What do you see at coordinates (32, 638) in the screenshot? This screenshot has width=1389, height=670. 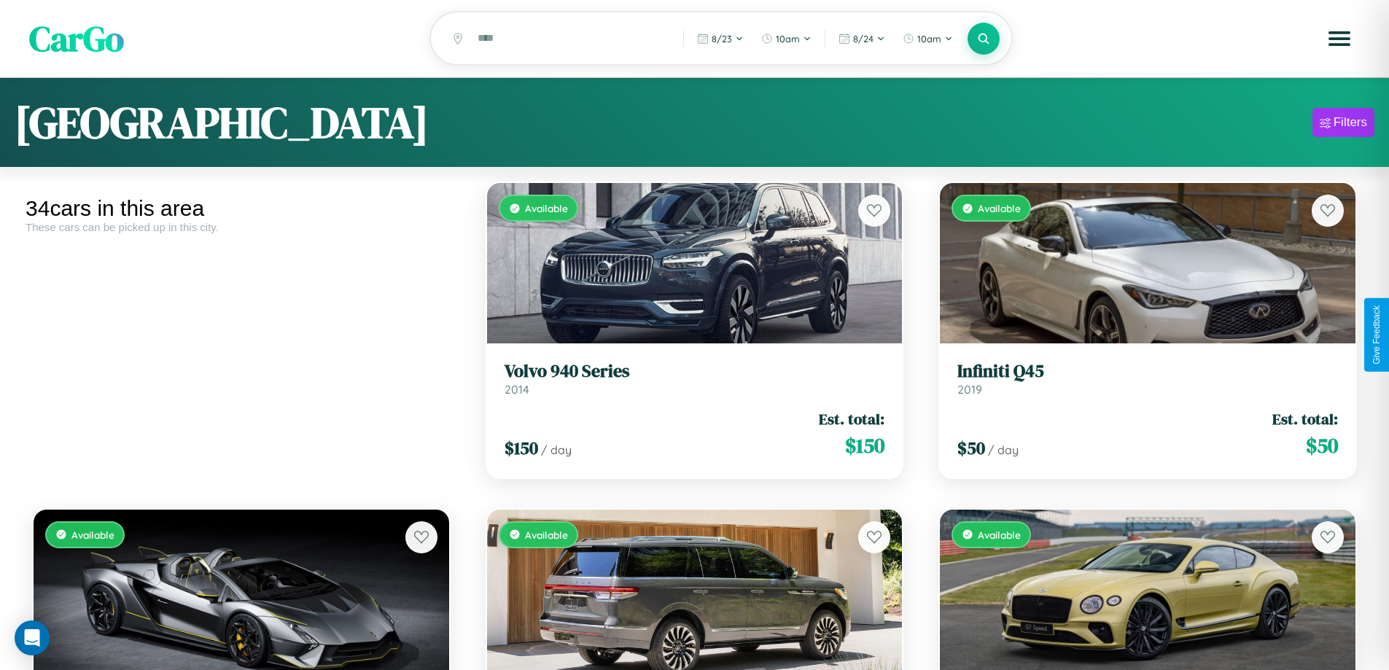 I see `div: Open Intercom Messenger` at bounding box center [32, 638].